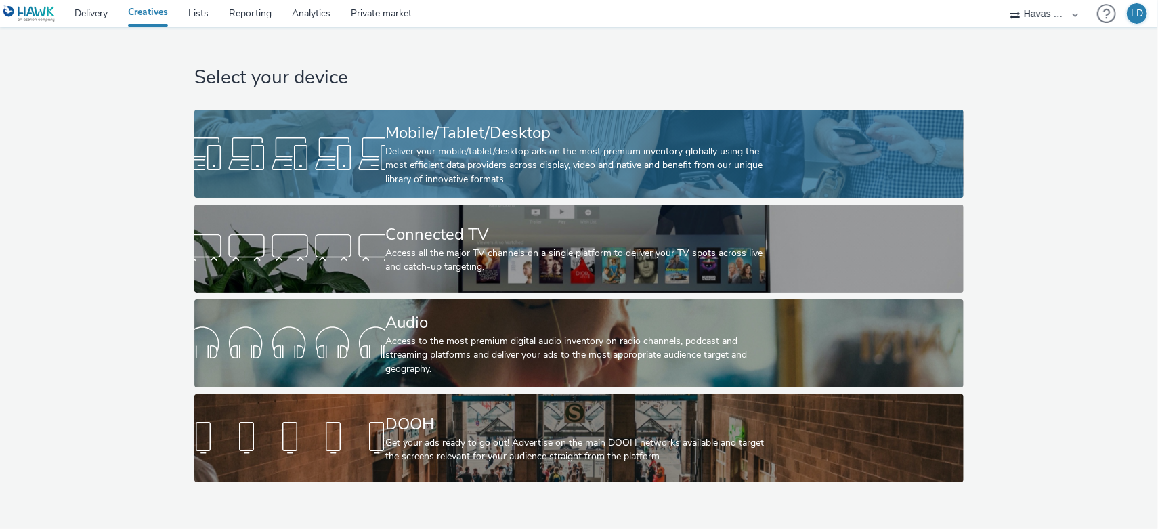  Describe the element at coordinates (578, 154) in the screenshot. I see `a: Mobile/Tablet/DesktopDeliver your mobile/tablet/desktop ads on the most premium inventory globall...` at that location.